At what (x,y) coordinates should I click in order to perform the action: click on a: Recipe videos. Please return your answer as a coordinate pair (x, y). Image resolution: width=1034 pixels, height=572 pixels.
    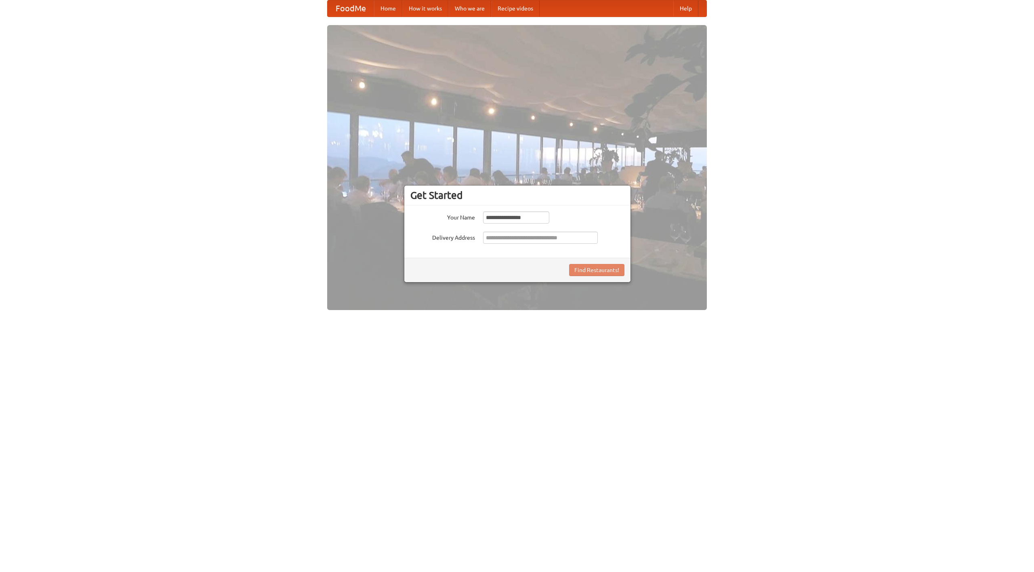
    Looking at the image, I should click on (516, 8).